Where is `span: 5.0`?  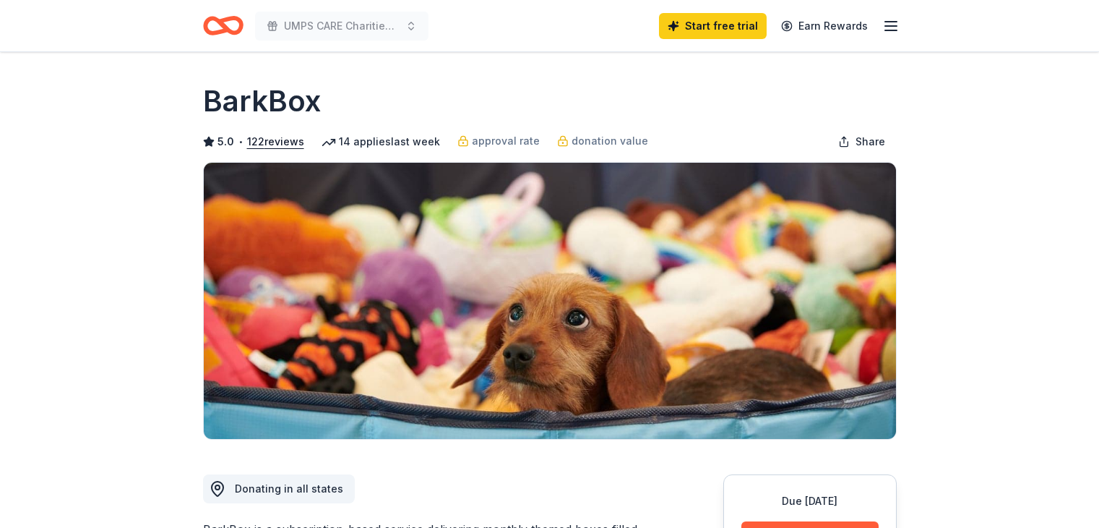 span: 5.0 is located at coordinates (225, 142).